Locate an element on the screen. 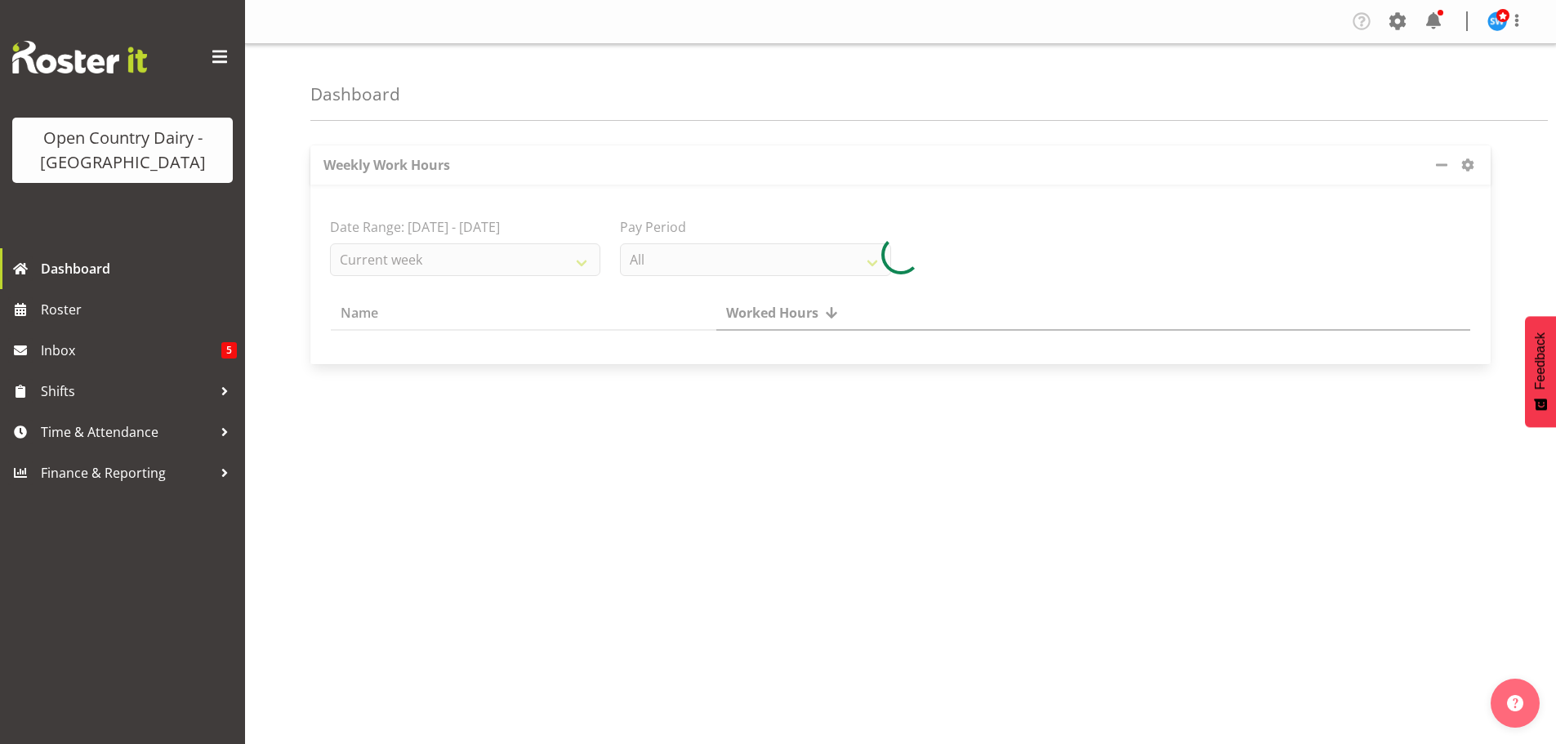 This screenshot has height=744, width=1556. span: Inbox is located at coordinates (131, 350).